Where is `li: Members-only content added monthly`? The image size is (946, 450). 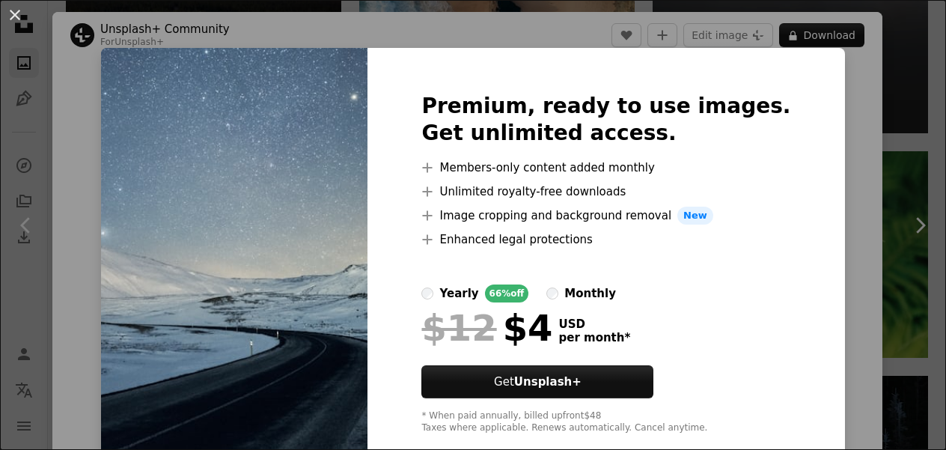
li: Members-only content added monthly is located at coordinates (606, 168).